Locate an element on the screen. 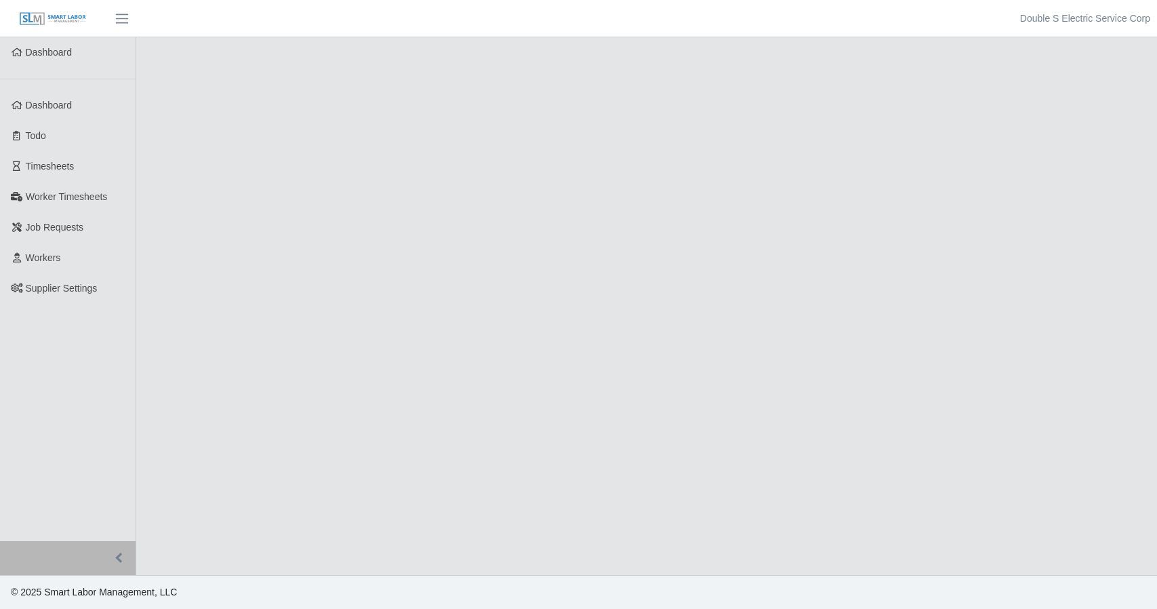 This screenshot has height=609, width=1157. span: Timesheets is located at coordinates (50, 166).